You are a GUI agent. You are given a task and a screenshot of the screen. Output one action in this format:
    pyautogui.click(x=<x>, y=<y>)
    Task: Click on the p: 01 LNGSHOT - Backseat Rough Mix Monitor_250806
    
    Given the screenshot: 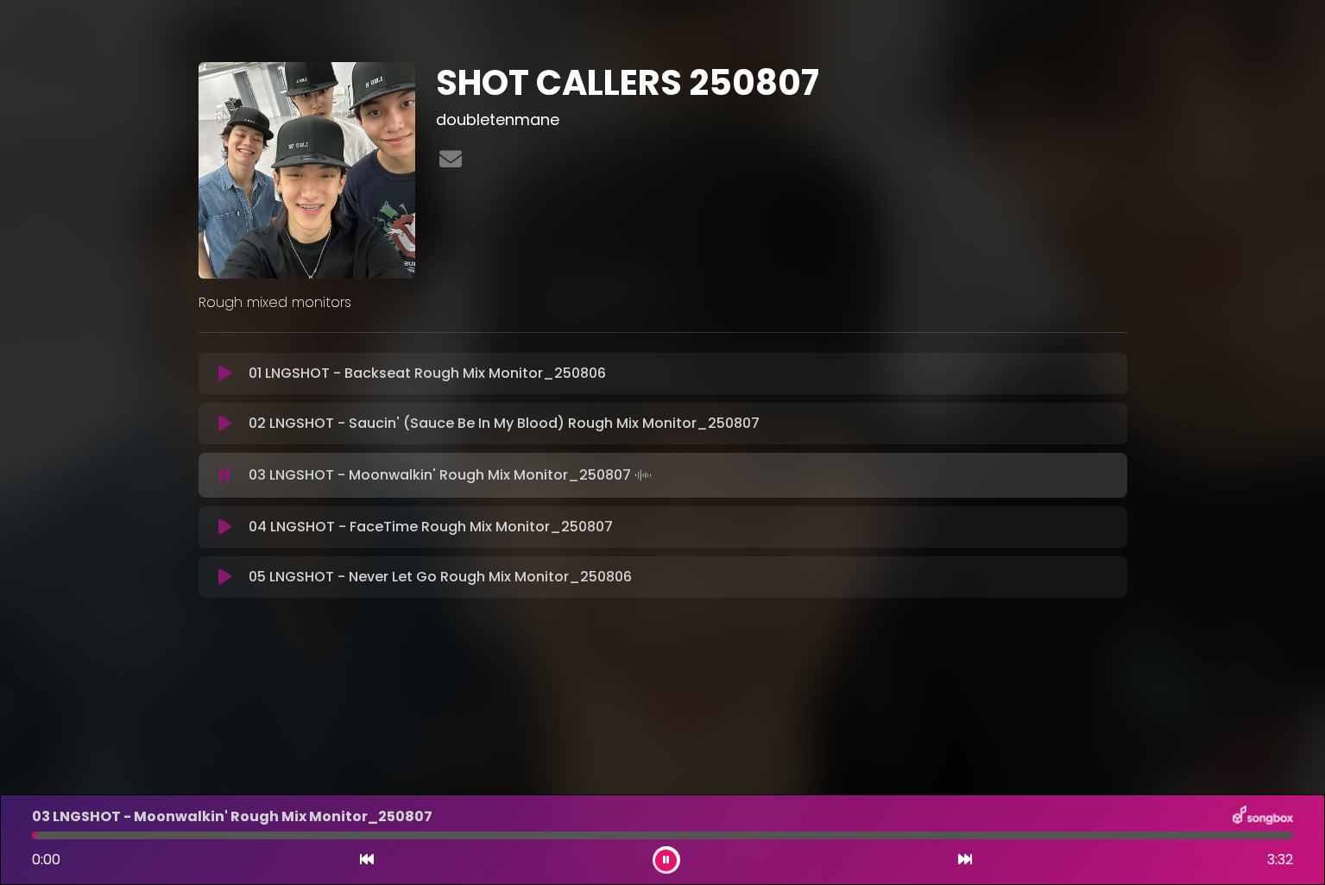 What is the action you would take?
    pyautogui.click(x=427, y=374)
    